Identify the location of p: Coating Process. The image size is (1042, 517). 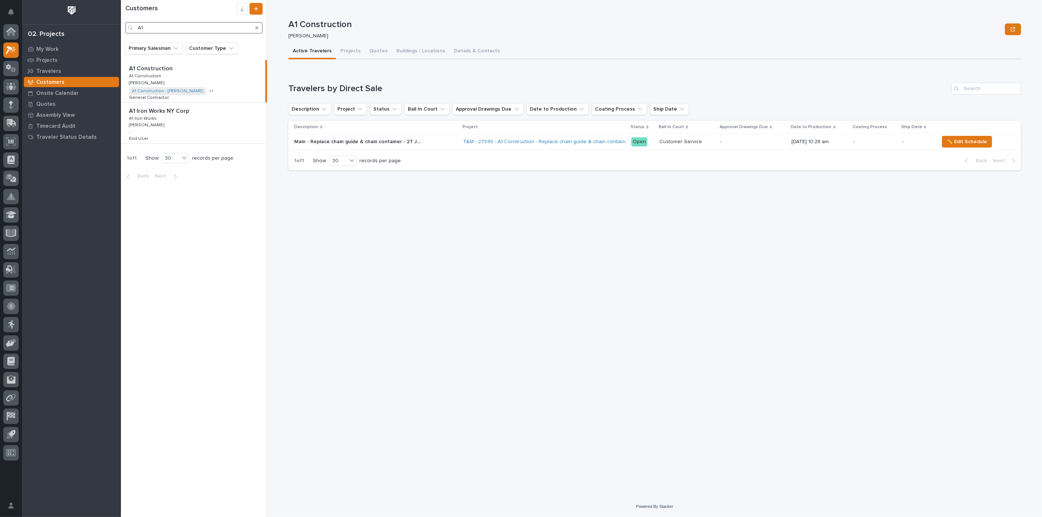
(870, 127).